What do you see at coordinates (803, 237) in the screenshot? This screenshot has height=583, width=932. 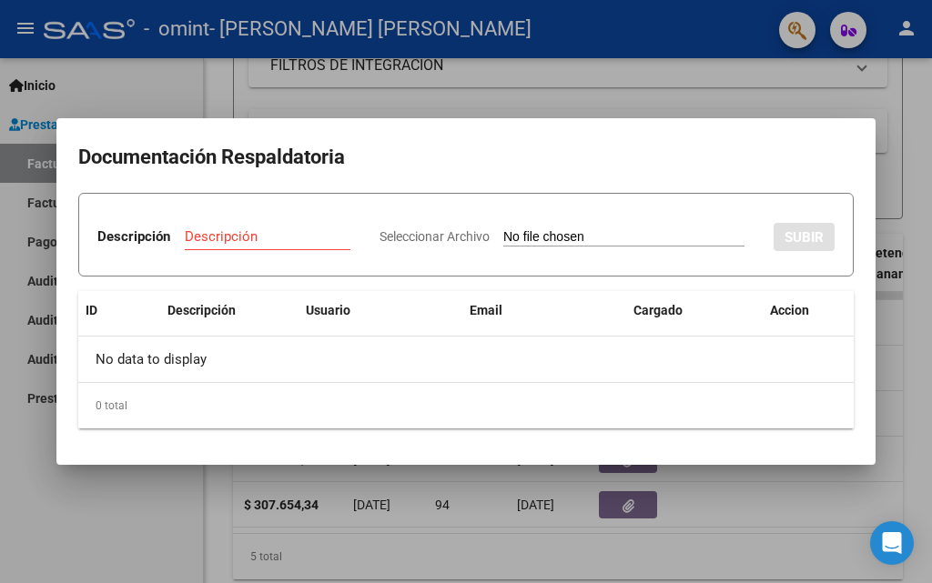 I see `button: SUBIR` at bounding box center [803, 237].